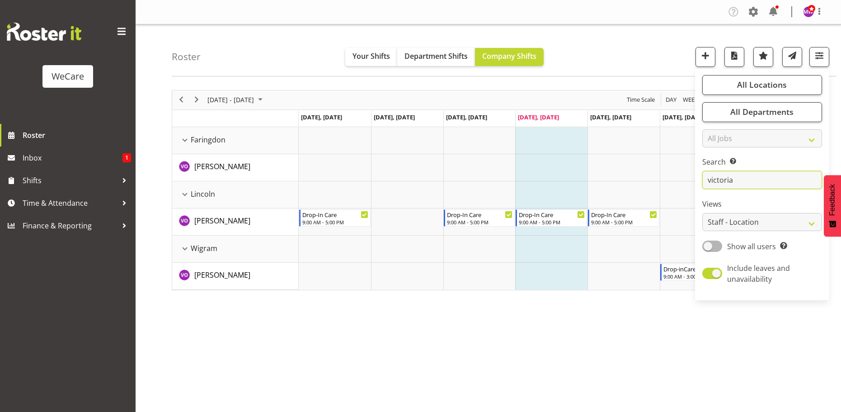  Describe the element at coordinates (371, 57) in the screenshot. I see `button: Your Shifts` at that location.